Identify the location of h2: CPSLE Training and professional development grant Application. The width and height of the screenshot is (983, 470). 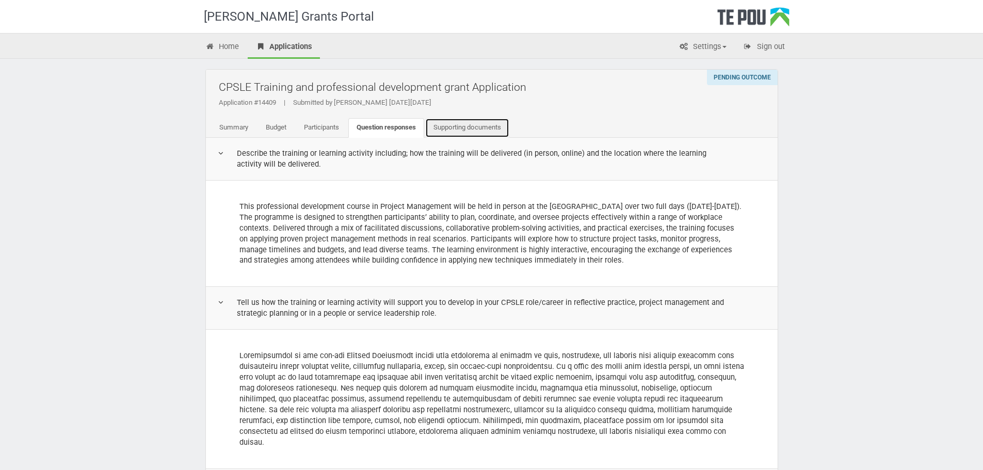
(495, 87).